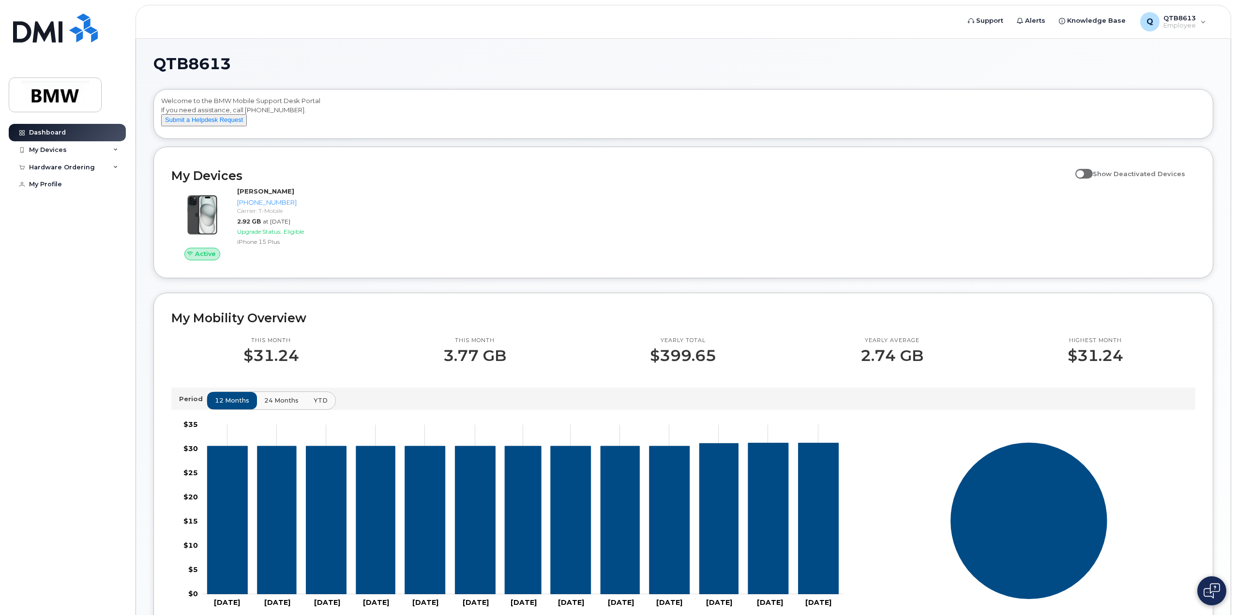  Describe the element at coordinates (294, 231) in the screenshot. I see `span: Eligible` at that location.